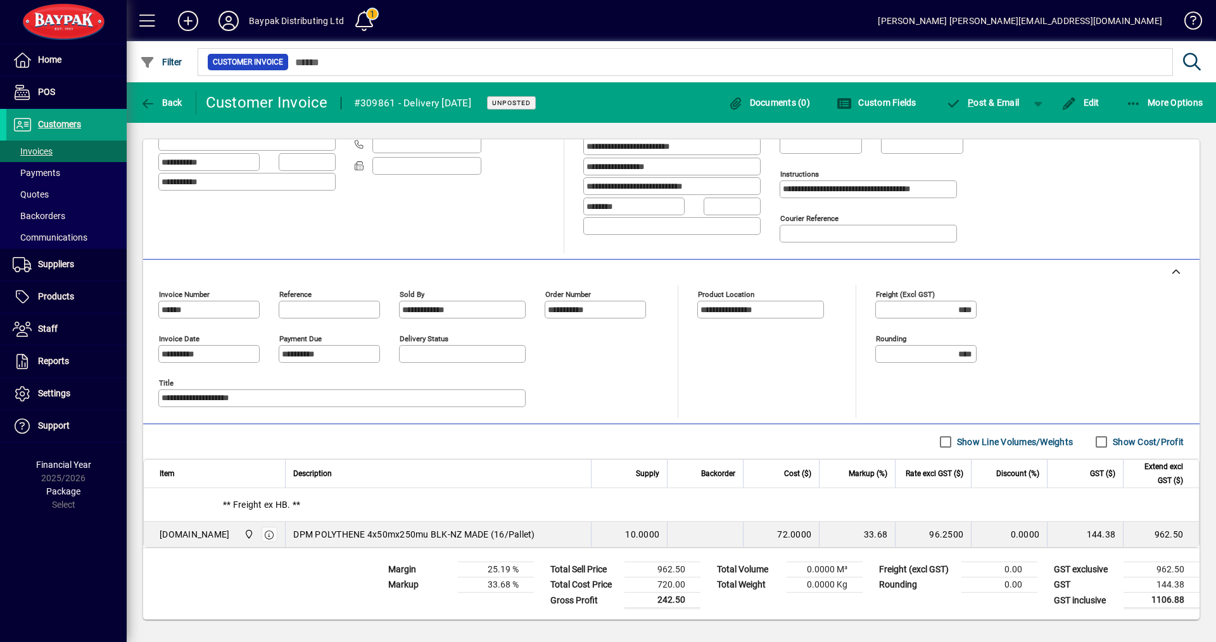  I want to click on span: Back, so click(161, 103).